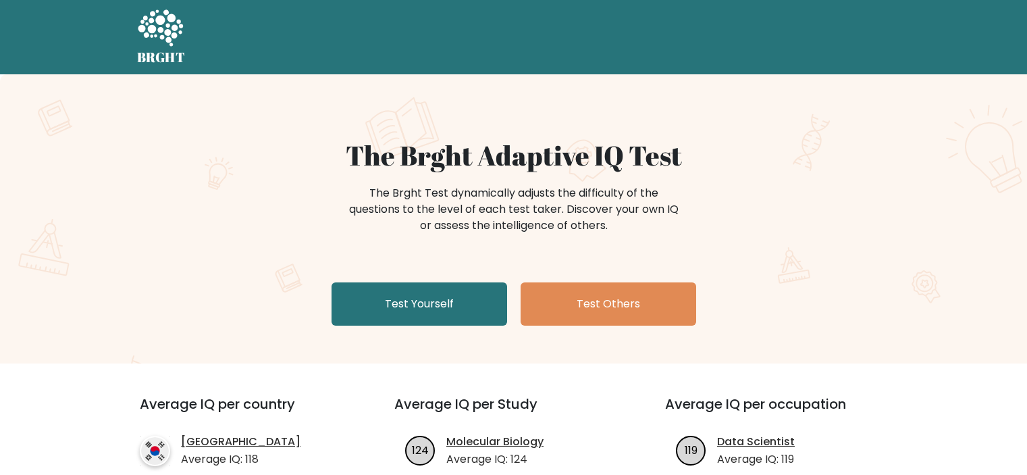 The width and height of the screenshot is (1027, 475). I want to click on a: Molecular Biology, so click(495, 442).